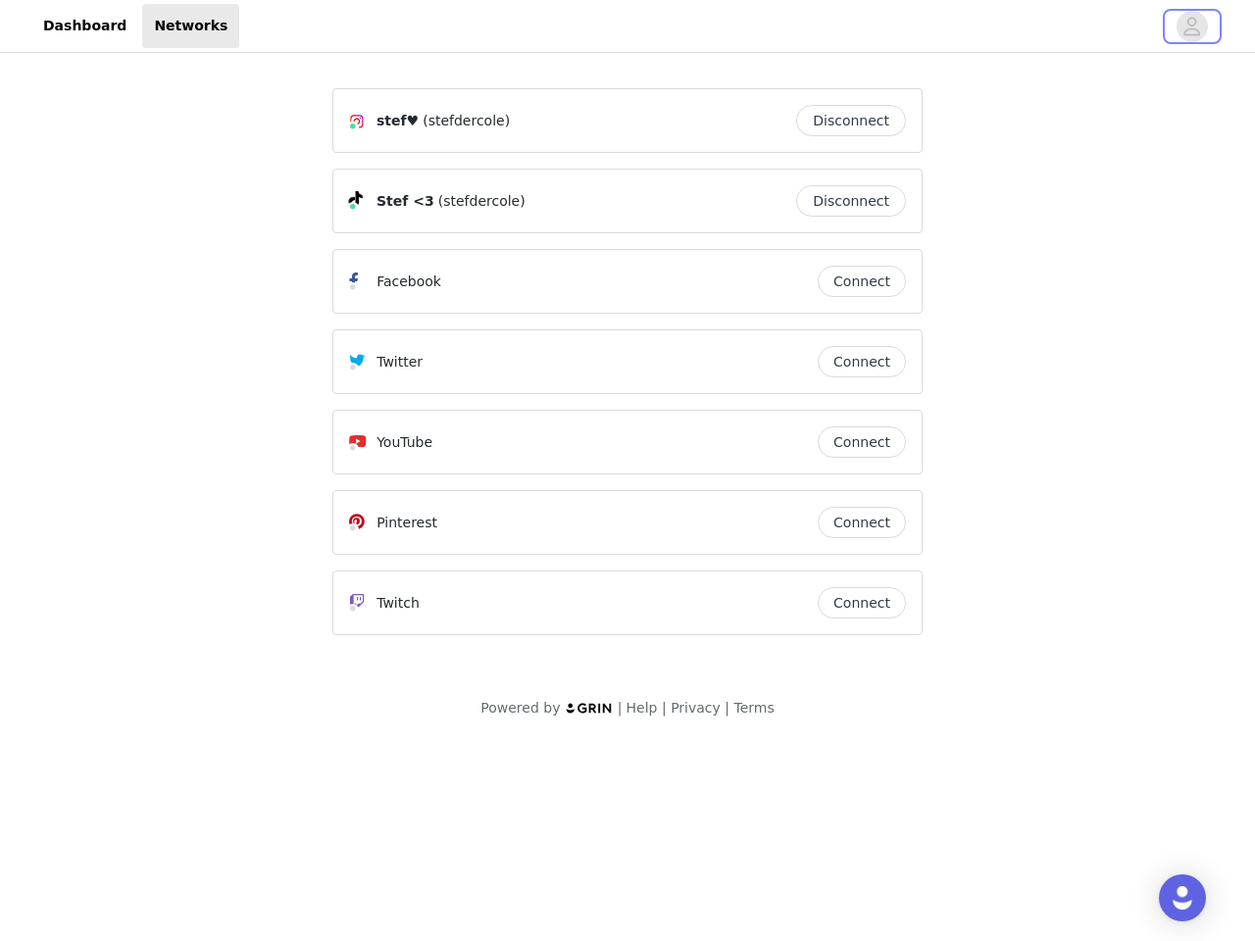 This screenshot has width=1255, height=941. I want to click on a: Privacy, so click(695, 708).